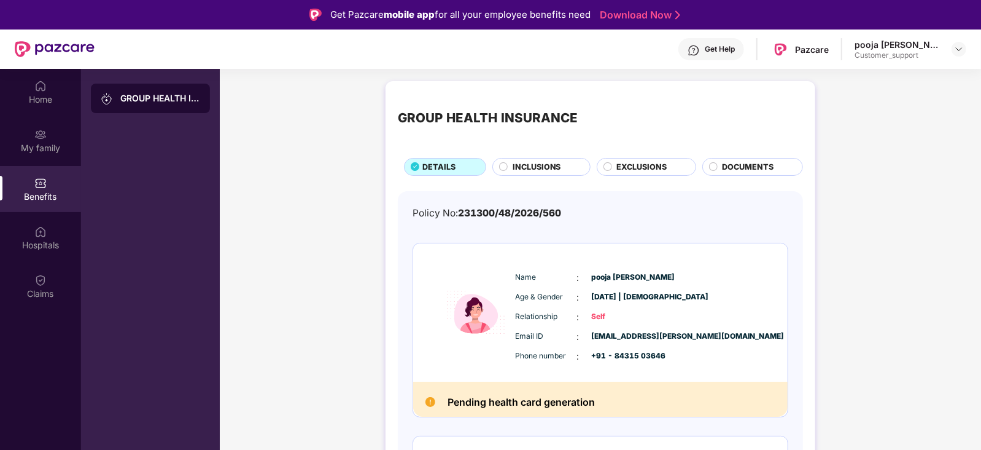 The image size is (981, 450). What do you see at coordinates (439, 167) in the screenshot?
I see `span: DETAILS` at bounding box center [439, 167].